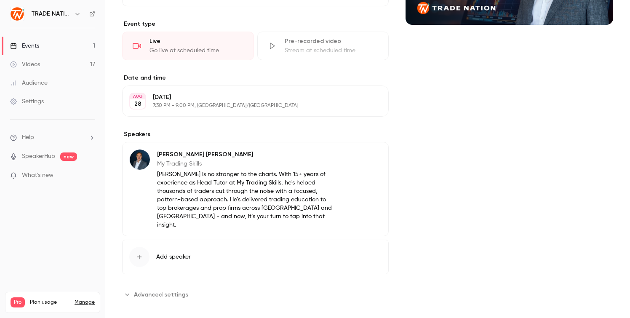  Describe the element at coordinates (85, 302) in the screenshot. I see `a: Manage` at that location.